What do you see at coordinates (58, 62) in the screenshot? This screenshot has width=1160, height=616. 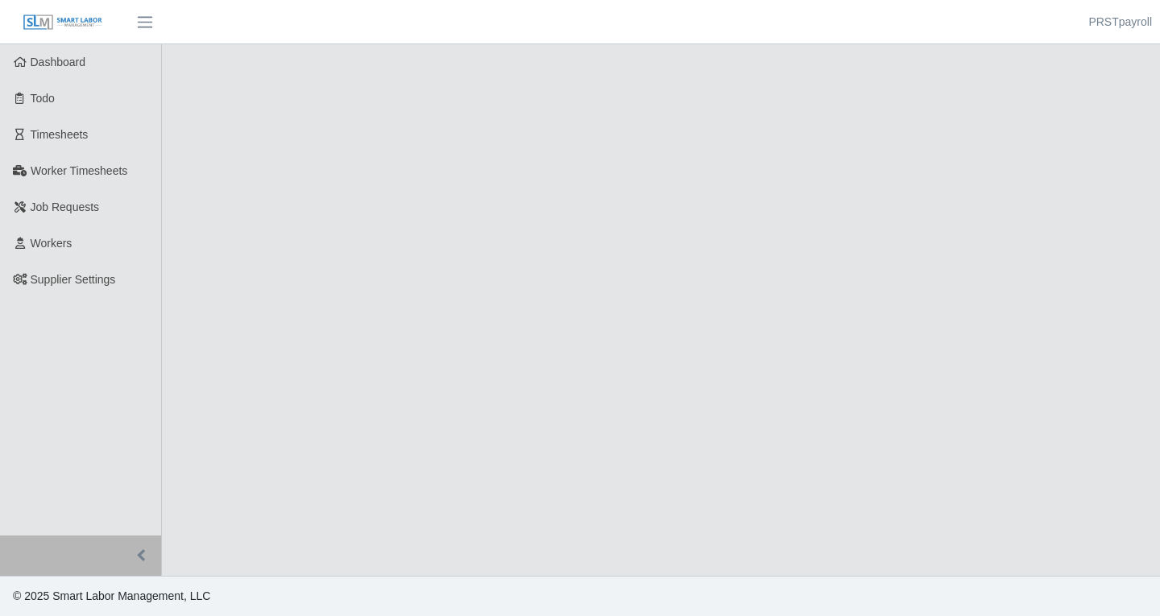 I see `span: Dashboard` at bounding box center [58, 62].